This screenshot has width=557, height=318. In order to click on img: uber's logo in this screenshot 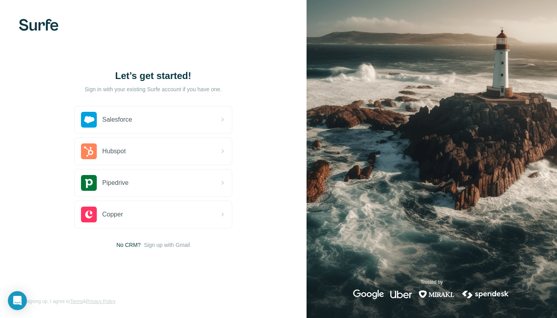, I will do `click(401, 294)`.